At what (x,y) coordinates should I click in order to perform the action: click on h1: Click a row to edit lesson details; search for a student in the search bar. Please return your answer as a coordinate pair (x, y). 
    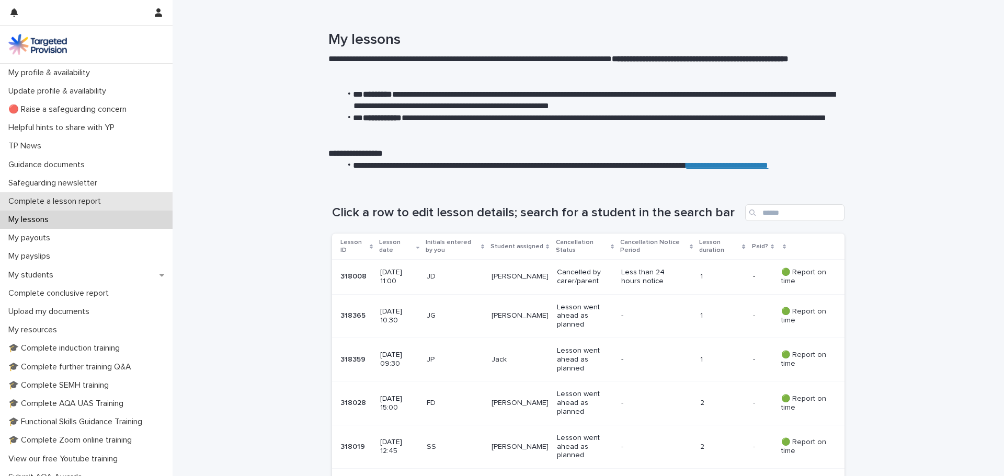
    Looking at the image, I should click on (537, 213).